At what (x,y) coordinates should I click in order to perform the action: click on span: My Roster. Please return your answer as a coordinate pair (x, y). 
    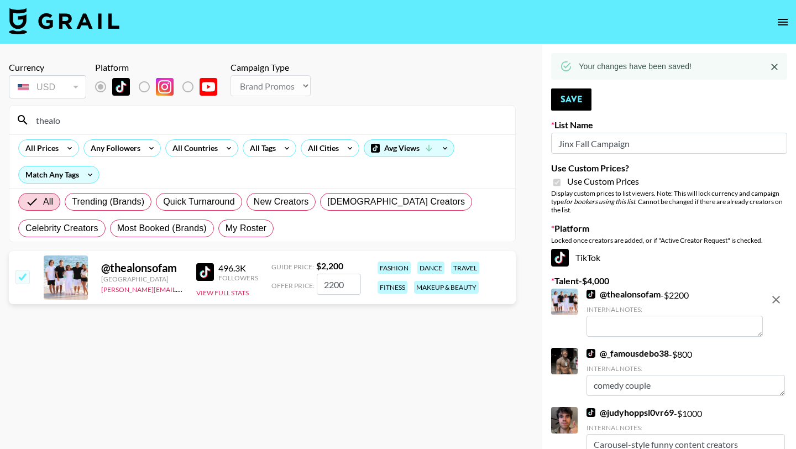
    Looking at the image, I should click on (246, 228).